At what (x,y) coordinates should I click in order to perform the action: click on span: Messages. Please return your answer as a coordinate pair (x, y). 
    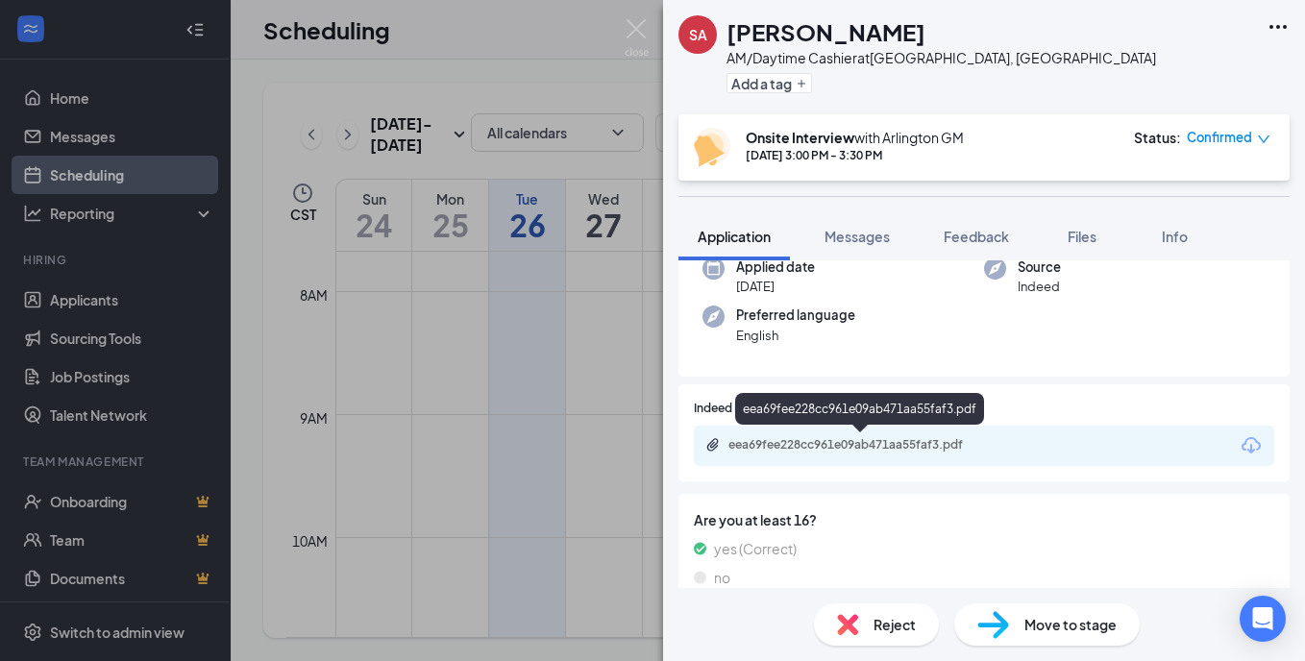
    Looking at the image, I should click on (857, 236).